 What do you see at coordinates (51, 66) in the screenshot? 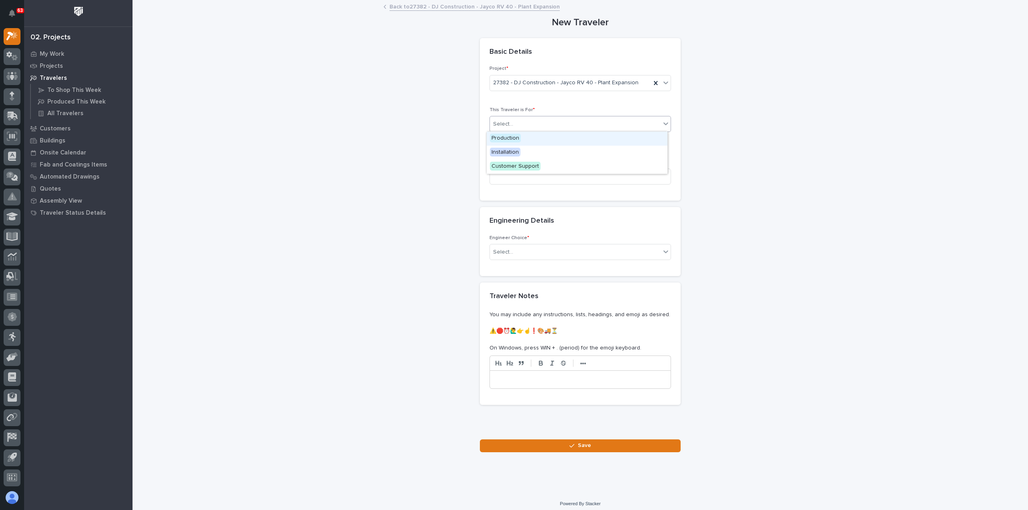
I see `p: Projects` at bounding box center [51, 66].